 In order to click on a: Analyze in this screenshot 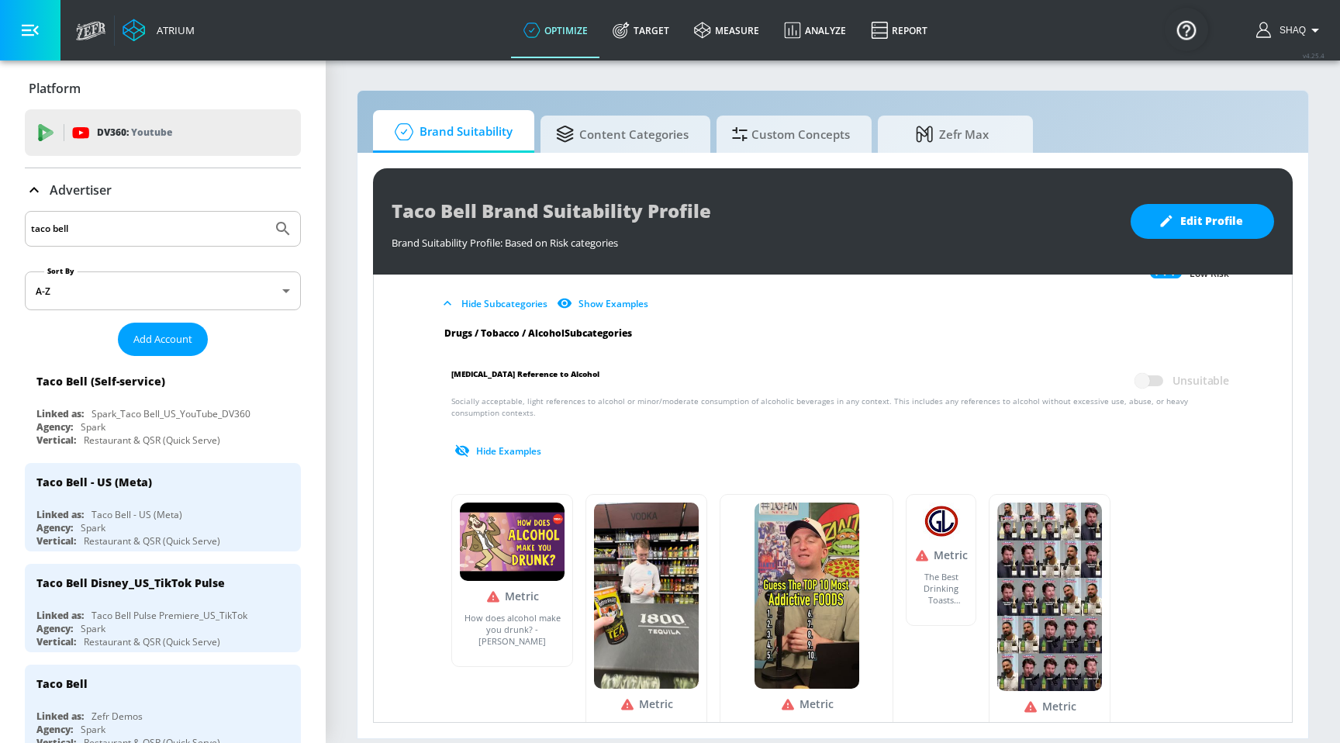, I will do `click(815, 30)`.